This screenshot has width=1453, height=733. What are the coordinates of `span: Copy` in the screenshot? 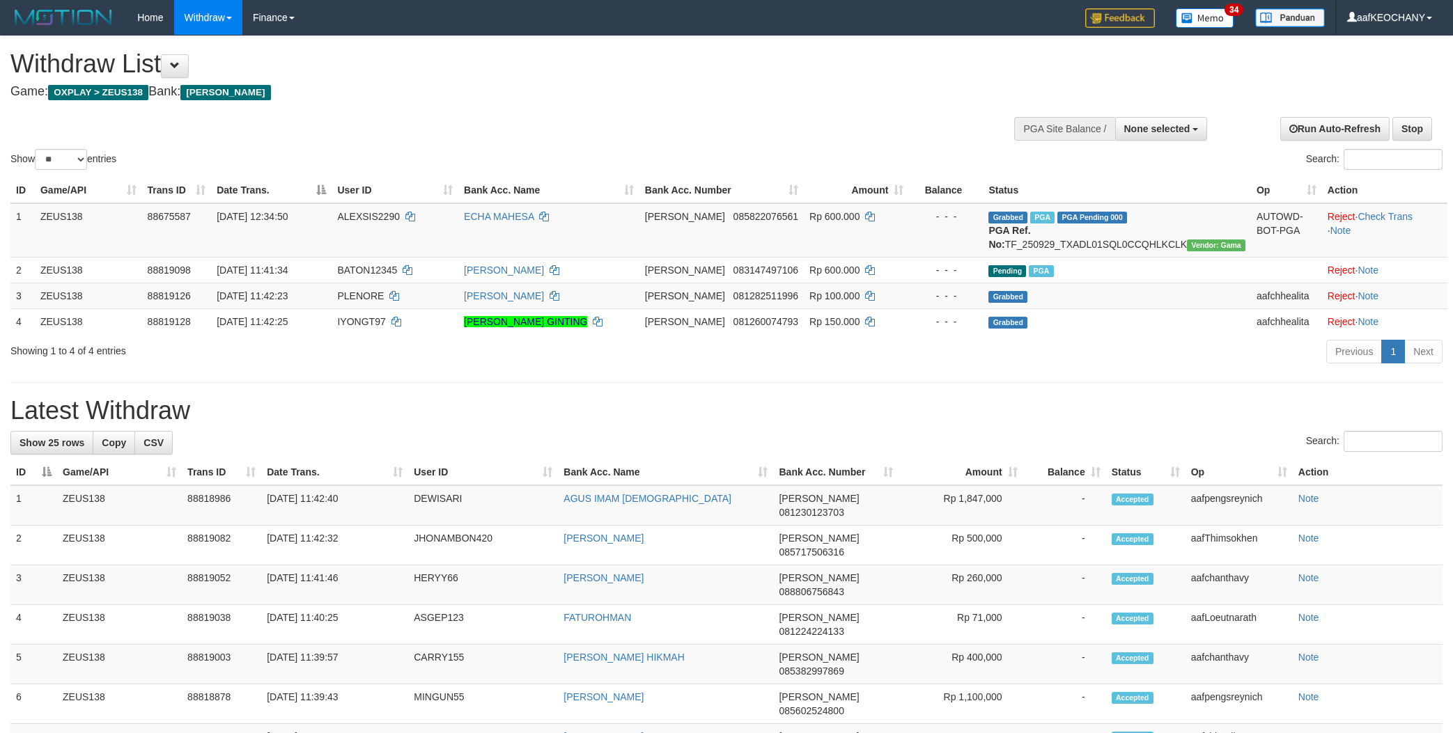 It's located at (114, 443).